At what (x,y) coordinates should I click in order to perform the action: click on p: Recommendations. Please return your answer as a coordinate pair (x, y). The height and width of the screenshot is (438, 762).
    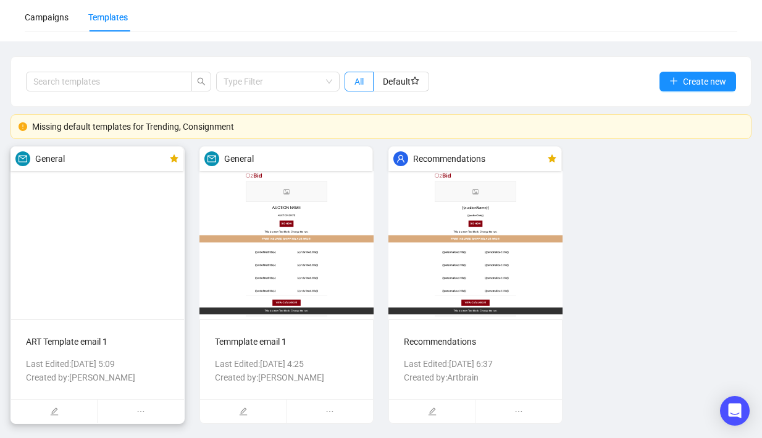
    Looking at the image, I should click on (476, 342).